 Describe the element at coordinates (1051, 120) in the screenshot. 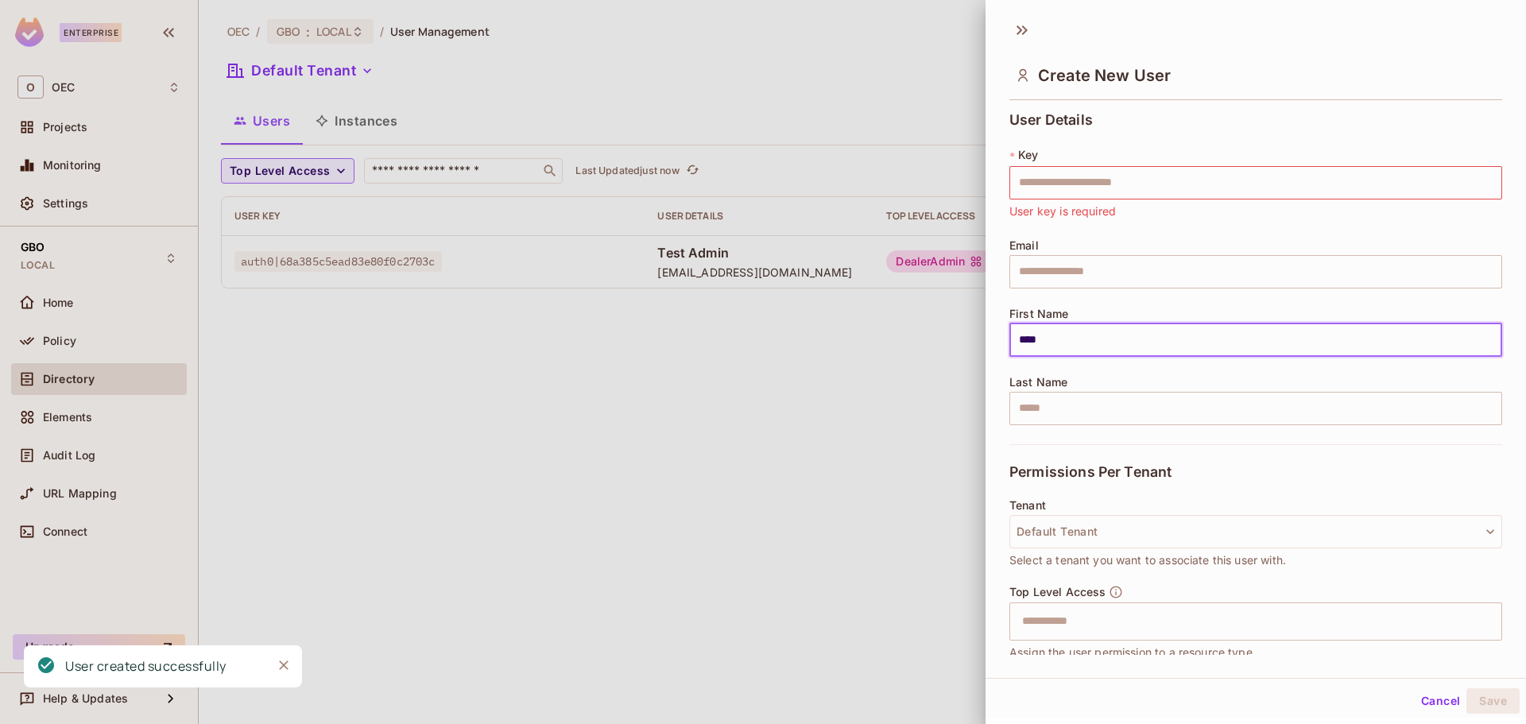

I see `span: User Details` at that location.